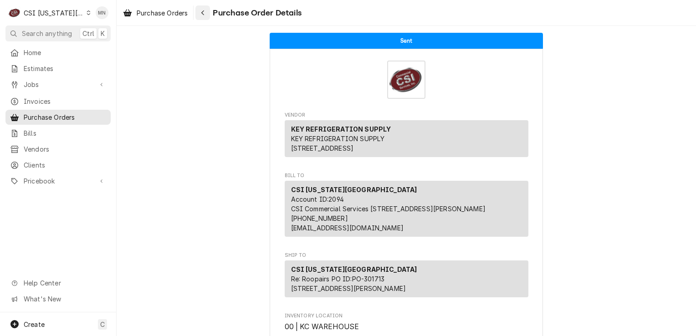 The width and height of the screenshot is (696, 336). What do you see at coordinates (256, 13) in the screenshot?
I see `span: Purchase Order Details` at bounding box center [256, 13].